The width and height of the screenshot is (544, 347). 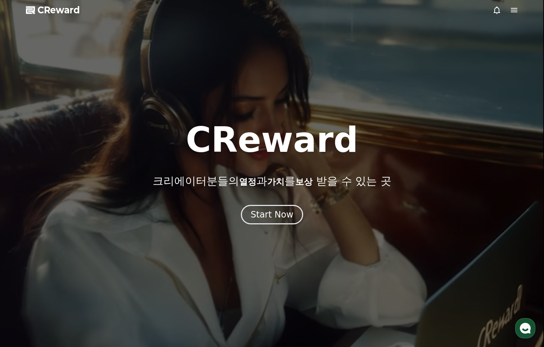 What do you see at coordinates (70, 237) in the screenshot?
I see `a: 대화` at bounding box center [70, 237].